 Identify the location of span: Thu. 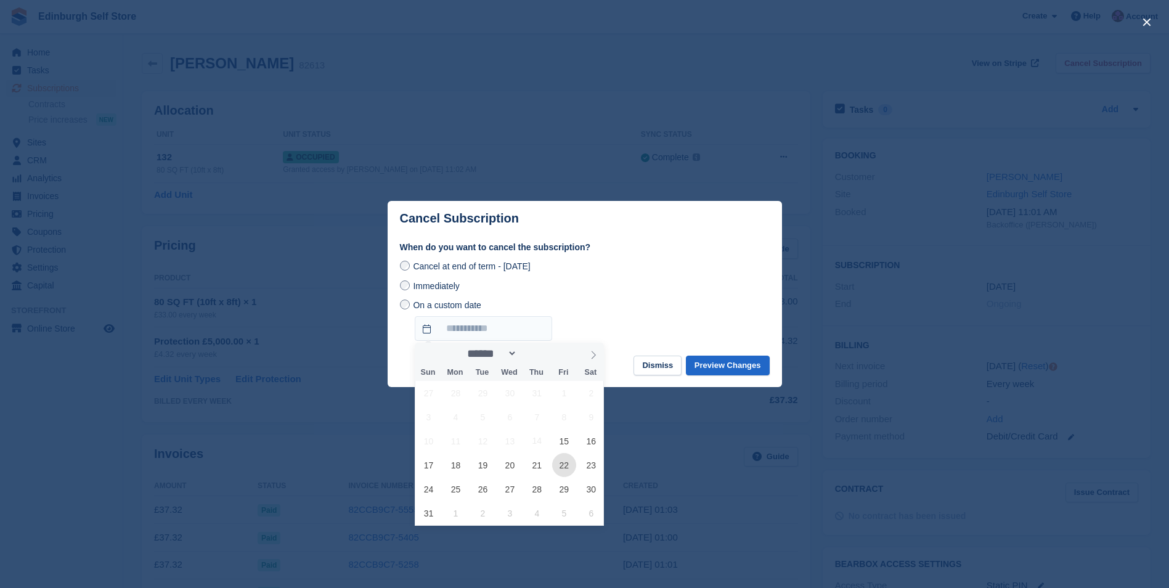
(536, 372).